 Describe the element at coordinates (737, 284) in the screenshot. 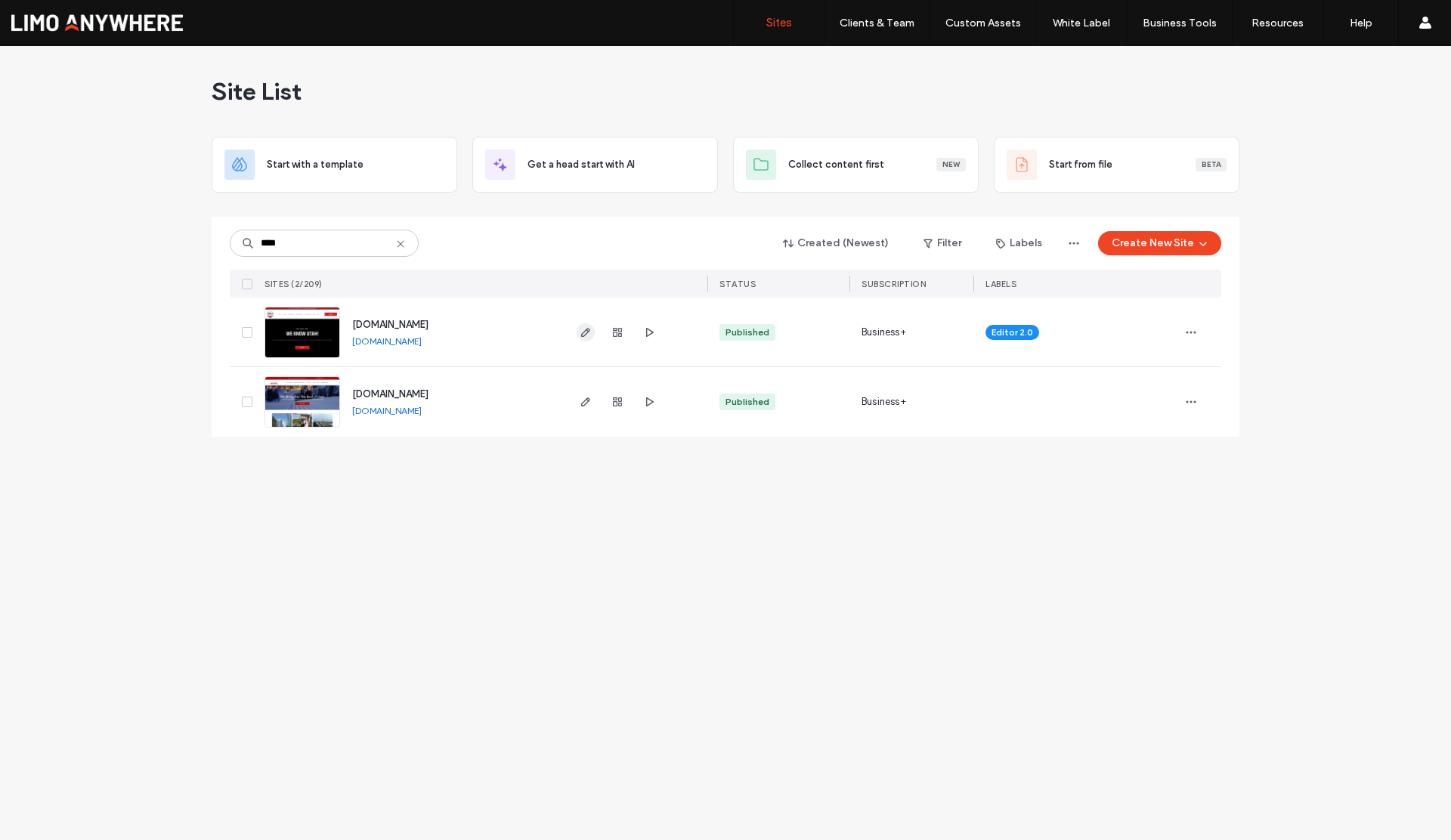

I see `span: STATUS` at that location.